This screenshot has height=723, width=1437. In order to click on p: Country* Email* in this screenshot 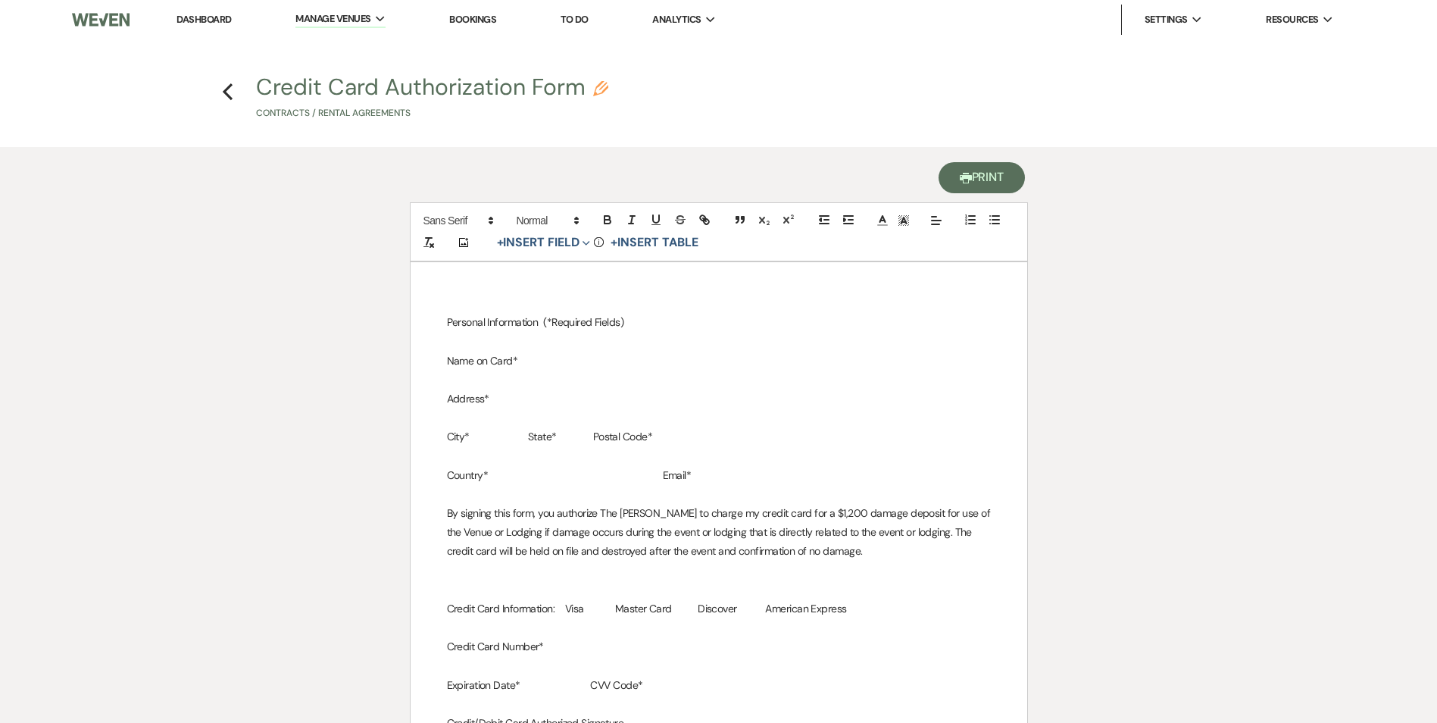, I will do `click(719, 475)`.